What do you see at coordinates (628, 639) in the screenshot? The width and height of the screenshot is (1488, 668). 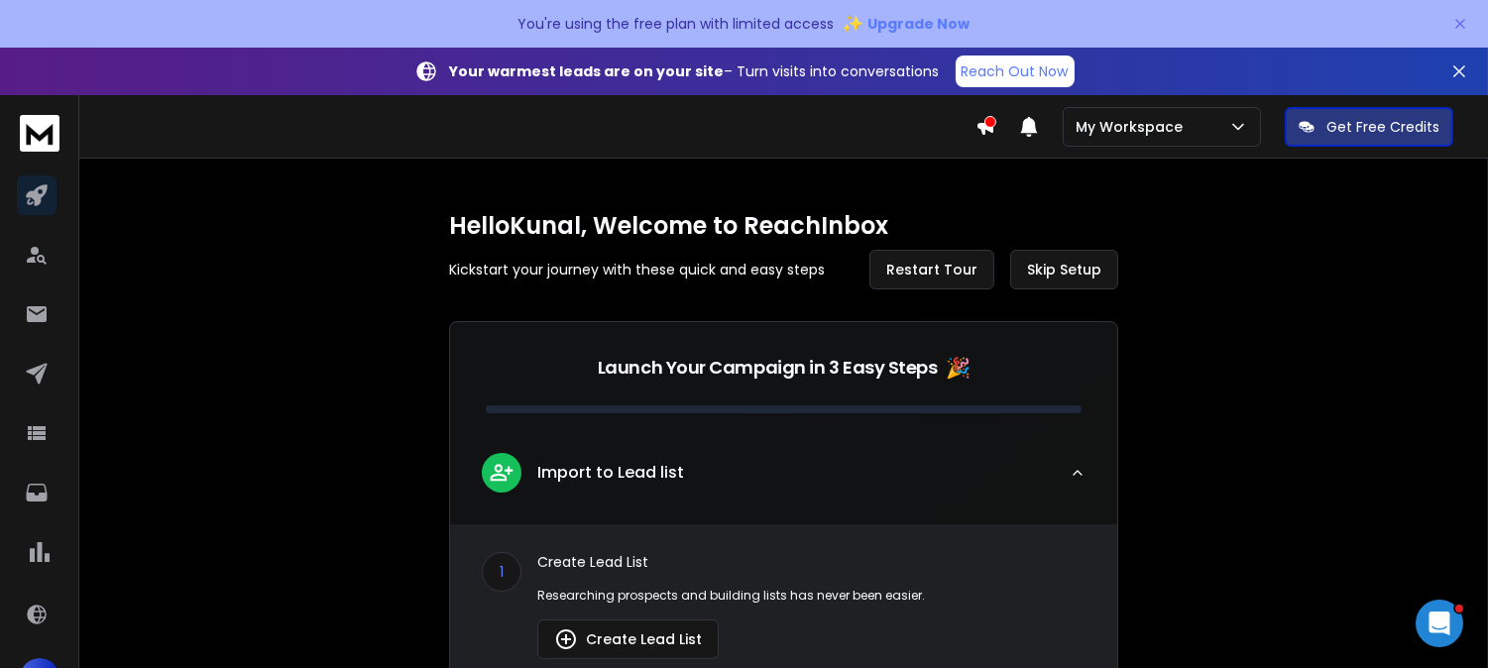 I see `button: Create Lead List` at bounding box center [628, 639].